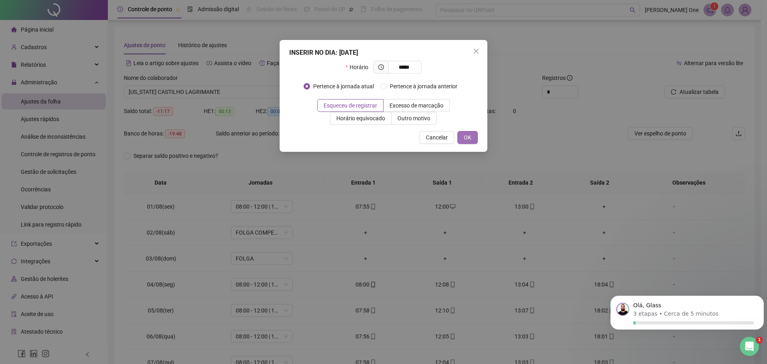 The image size is (767, 364). What do you see at coordinates (16, 23) in the screenshot?
I see `img: Profile image for Rodolfo` at bounding box center [16, 23].